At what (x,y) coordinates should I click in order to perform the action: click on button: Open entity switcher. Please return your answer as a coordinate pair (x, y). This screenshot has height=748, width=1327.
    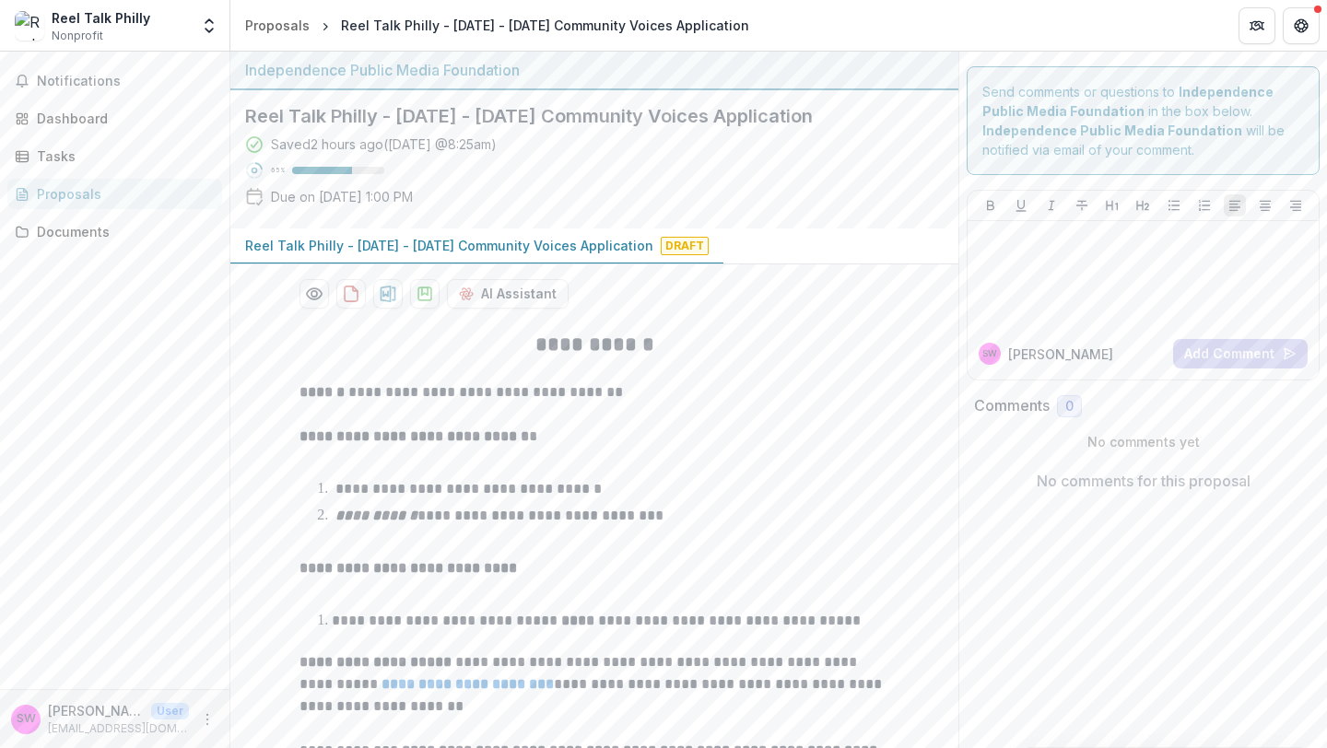
    Looking at the image, I should click on (209, 26).